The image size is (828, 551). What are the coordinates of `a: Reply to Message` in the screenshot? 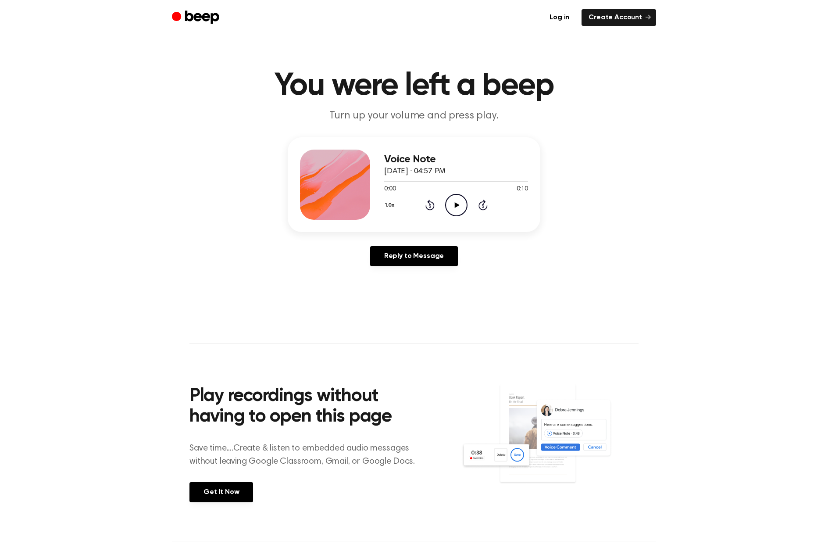 It's located at (414, 256).